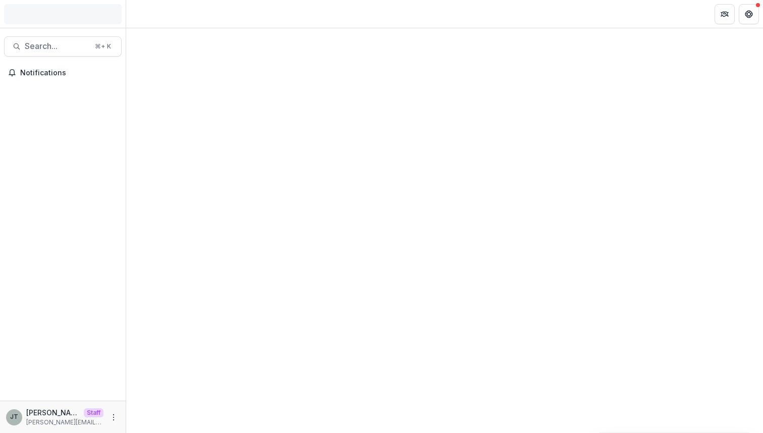 The height and width of the screenshot is (433, 763). I want to click on span: Search..., so click(57, 46).